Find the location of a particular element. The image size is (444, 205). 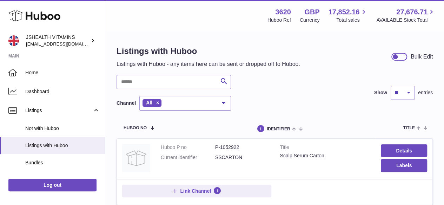

h1: Listings with Huboo is located at coordinates (208, 51).